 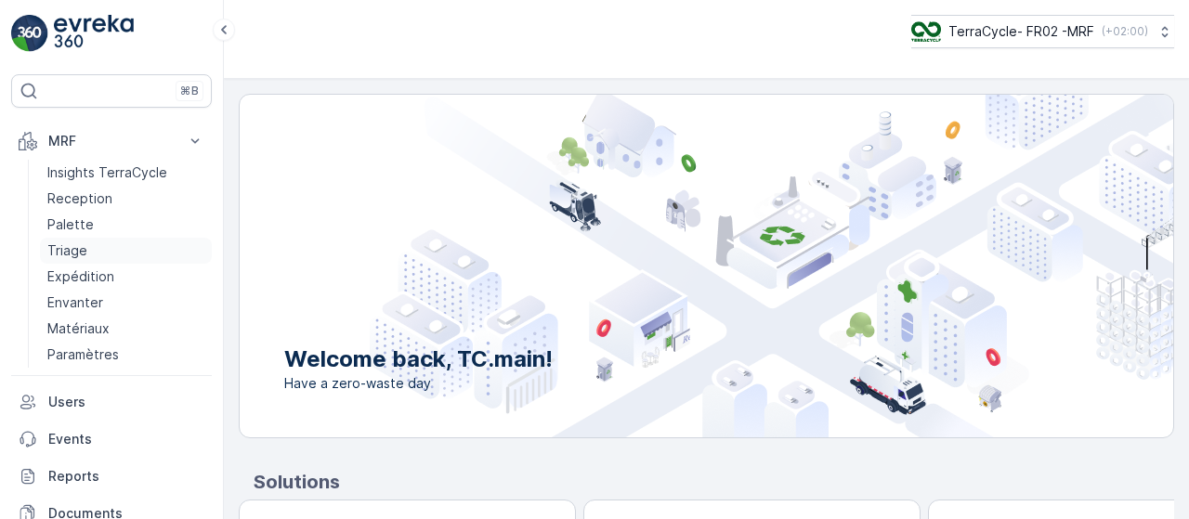 I want to click on p: ⌘B, so click(x=190, y=91).